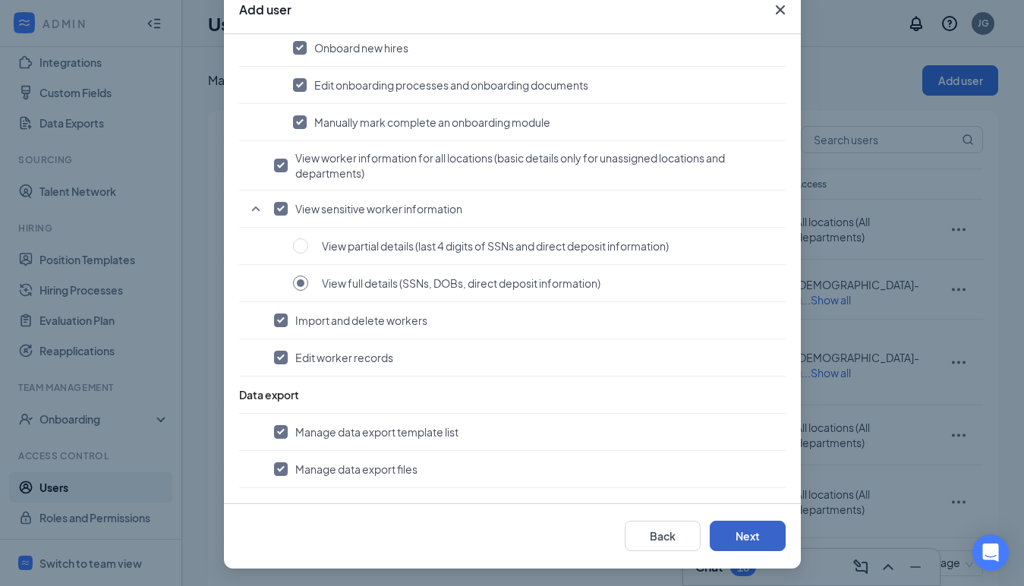  What do you see at coordinates (535, 283) in the screenshot?
I see `button: View full details (SSNs, DOBs, direct deposit information)` at bounding box center [535, 283].